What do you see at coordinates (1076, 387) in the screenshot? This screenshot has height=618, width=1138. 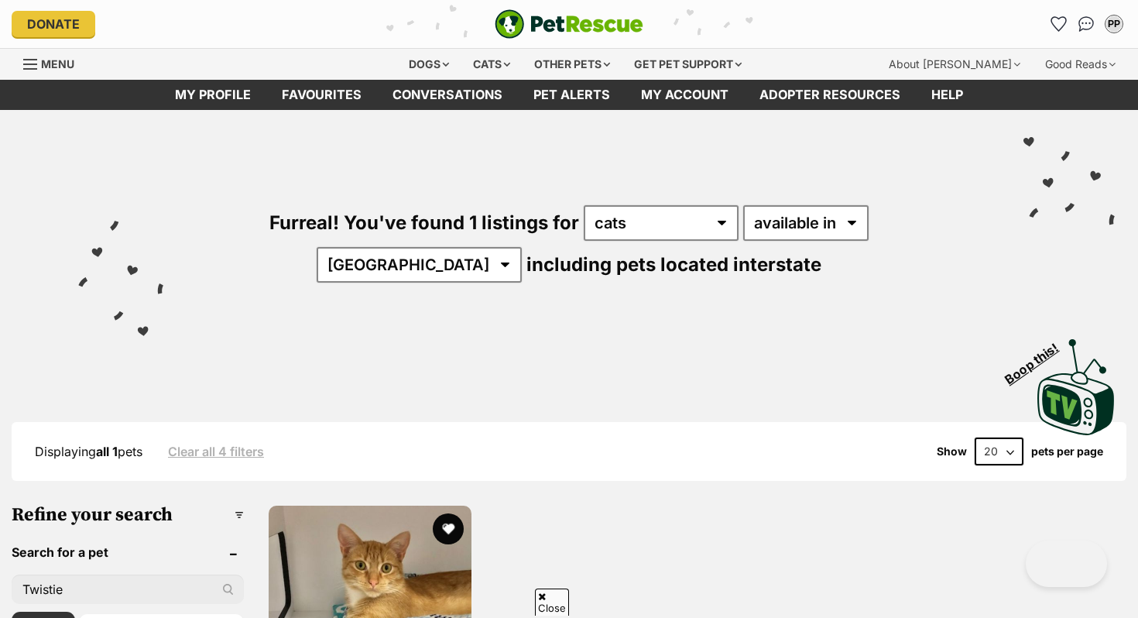 I see `img: PetRescue TV logo` at bounding box center [1076, 387].